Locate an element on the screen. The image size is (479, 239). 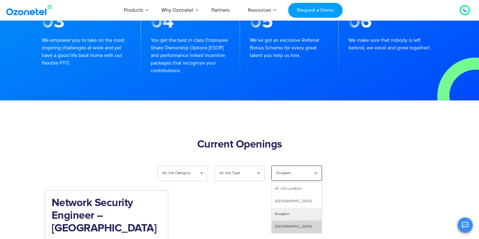
li: All Job Location is located at coordinates (297, 189).